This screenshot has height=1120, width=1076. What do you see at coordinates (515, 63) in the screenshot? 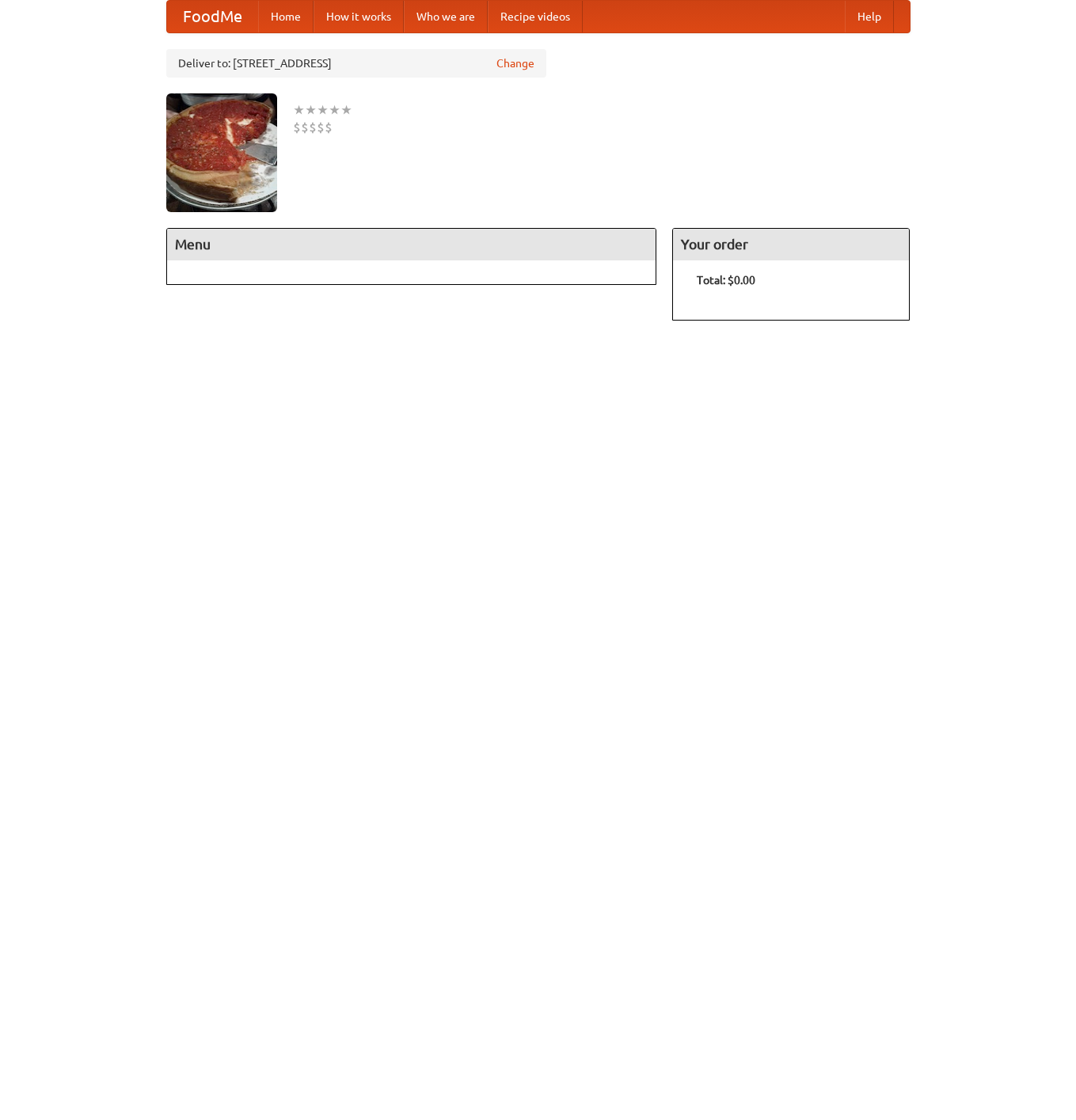
I see `a: Change` at bounding box center [515, 63].